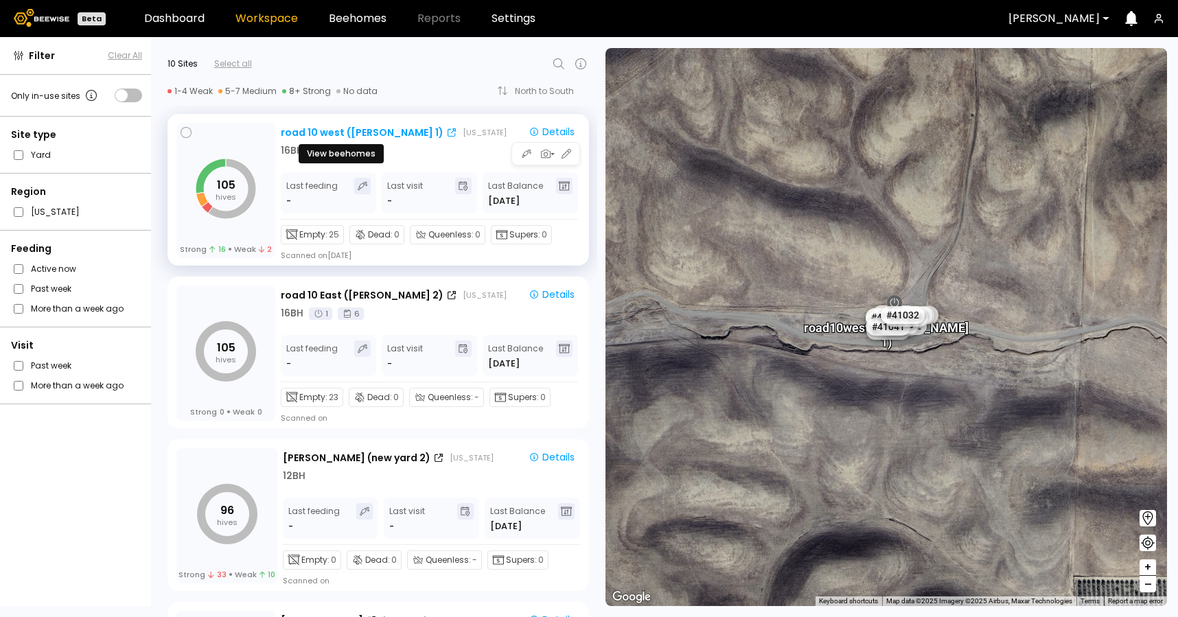 The width and height of the screenshot is (1178, 617). Describe the element at coordinates (54, 269) in the screenshot. I see `label: Active now` at that location.